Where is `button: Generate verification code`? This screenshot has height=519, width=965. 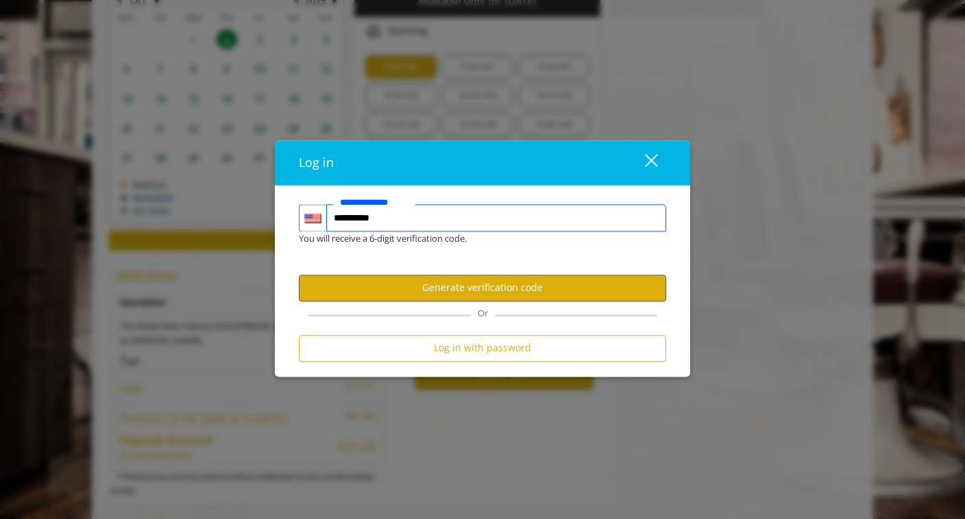 button: Generate verification code is located at coordinates (482, 288).